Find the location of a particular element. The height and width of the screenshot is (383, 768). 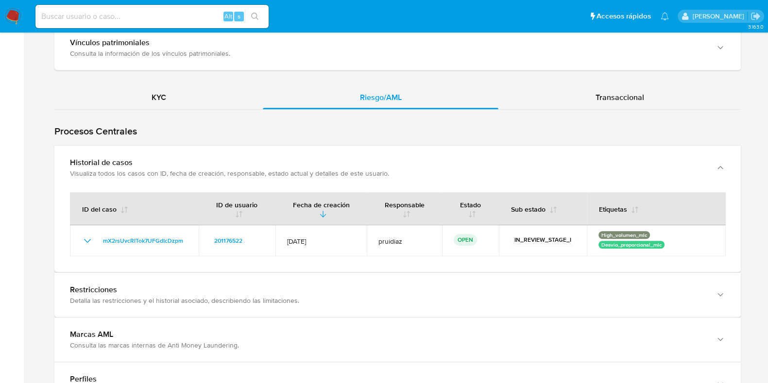

span: KYC is located at coordinates (159, 97).